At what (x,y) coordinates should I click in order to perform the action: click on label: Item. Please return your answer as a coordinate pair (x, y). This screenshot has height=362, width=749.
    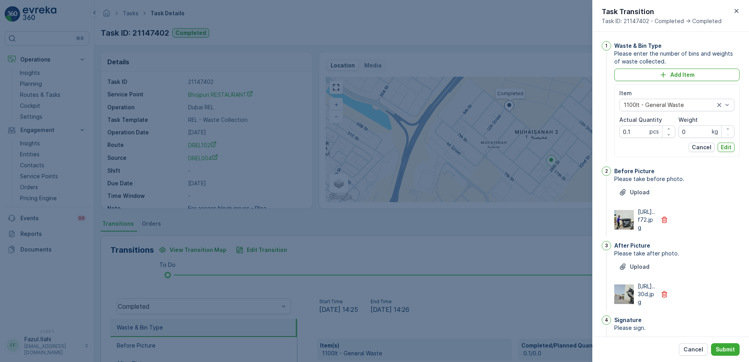
    Looking at the image, I should click on (626, 93).